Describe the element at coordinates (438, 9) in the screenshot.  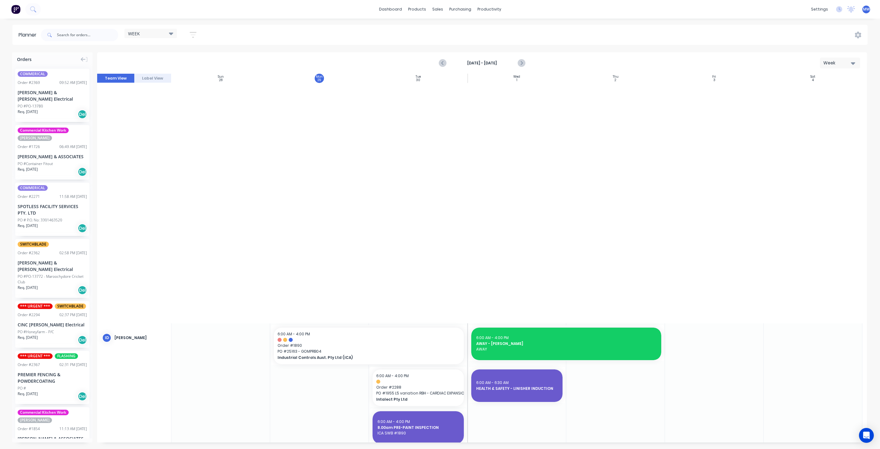
I see `div: sales` at that location.